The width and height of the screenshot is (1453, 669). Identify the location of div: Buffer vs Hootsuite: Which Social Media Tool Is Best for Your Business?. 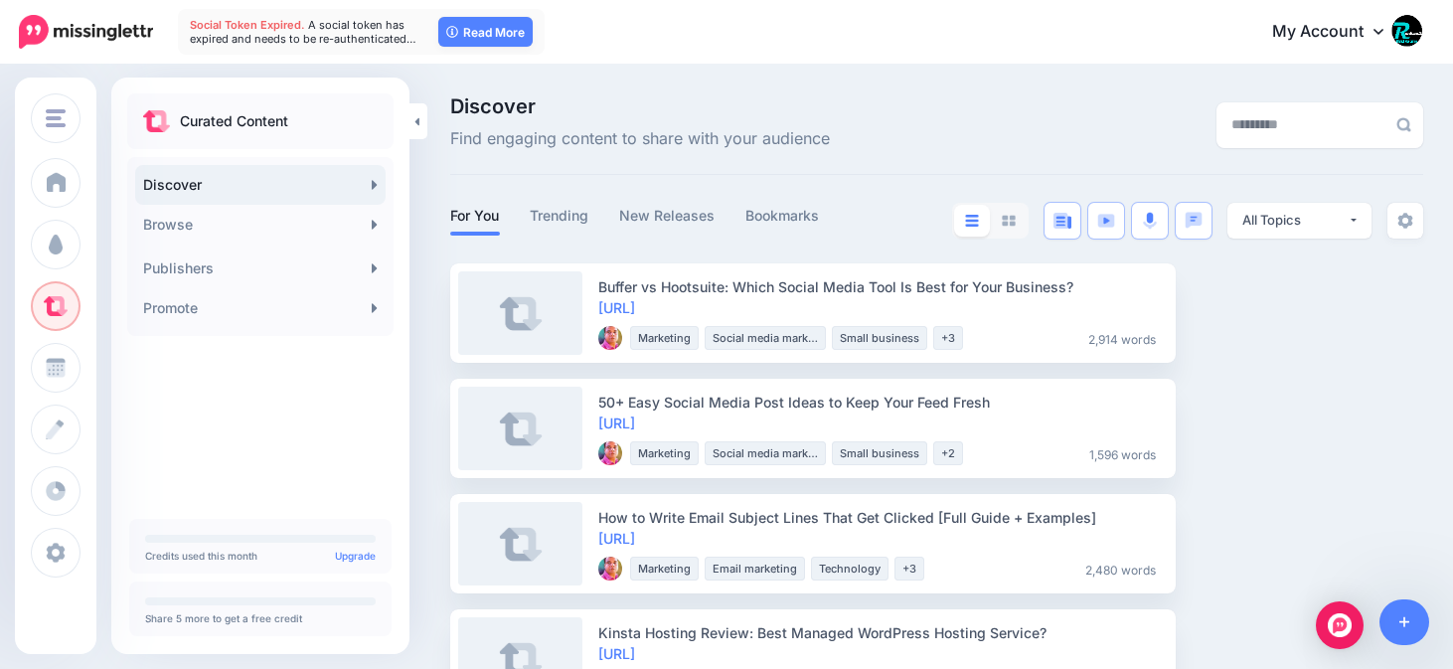
(881, 286).